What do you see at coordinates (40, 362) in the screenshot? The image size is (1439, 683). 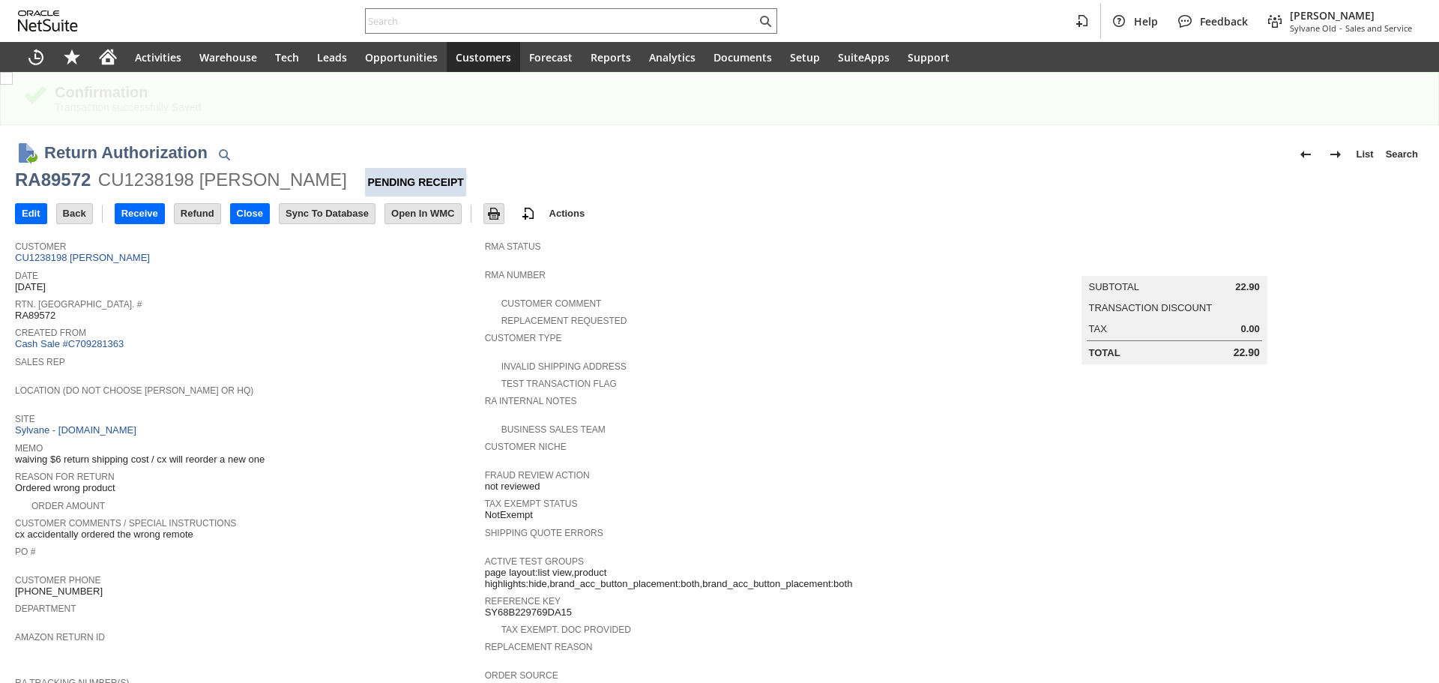 I see `a: Sales Rep` at bounding box center [40, 362].